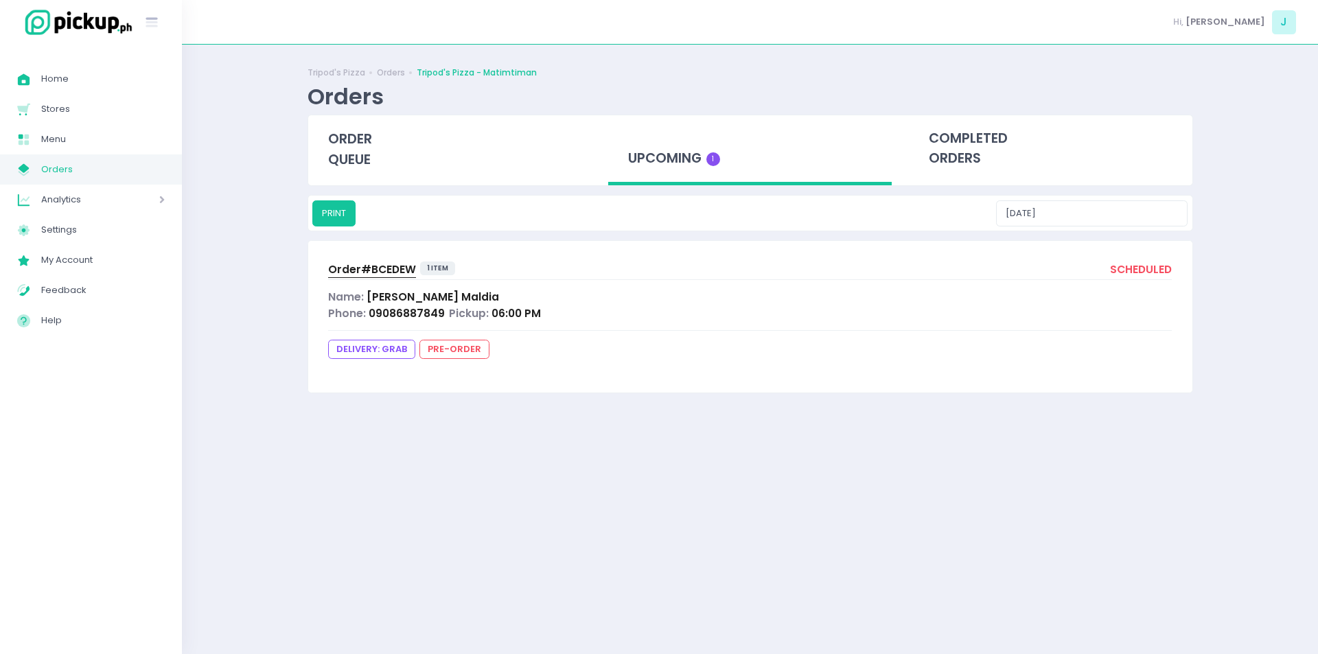  Describe the element at coordinates (406, 313) in the screenshot. I see `span: 09086887849` at that location.